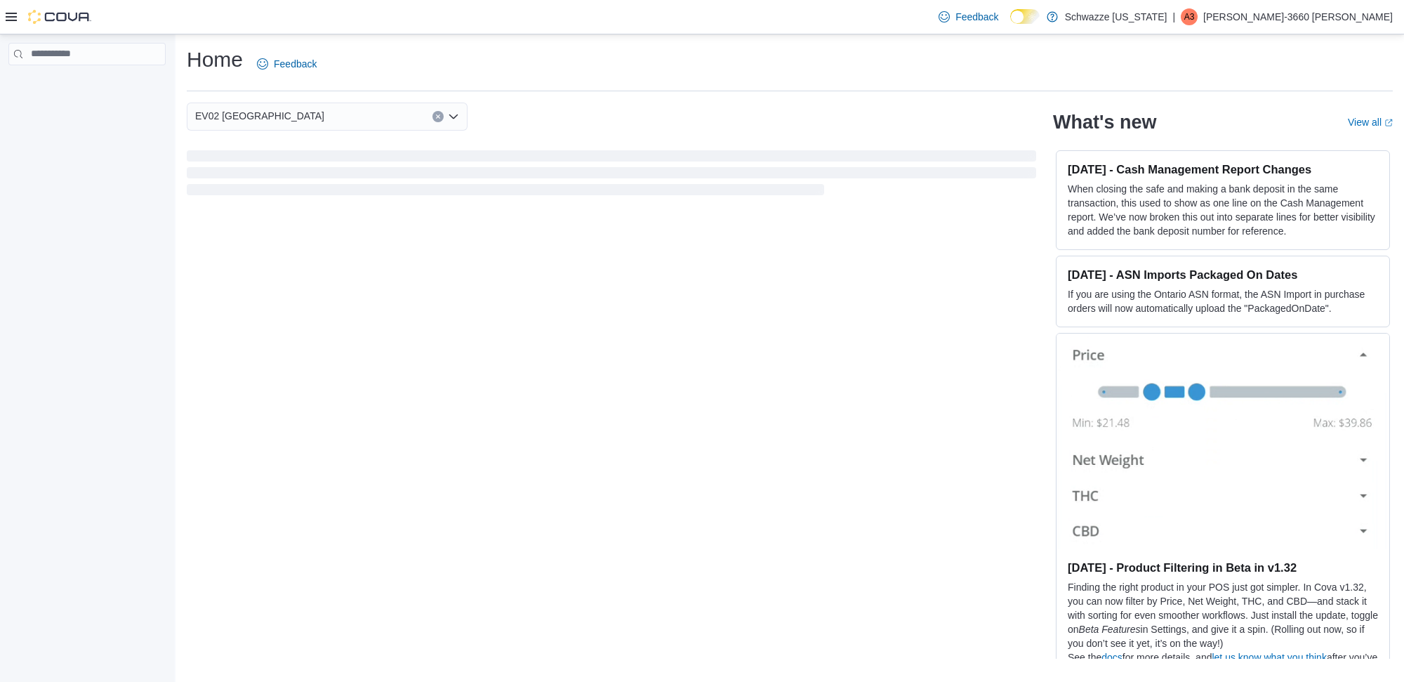  I want to click on h2: What's new, so click(1104, 122).